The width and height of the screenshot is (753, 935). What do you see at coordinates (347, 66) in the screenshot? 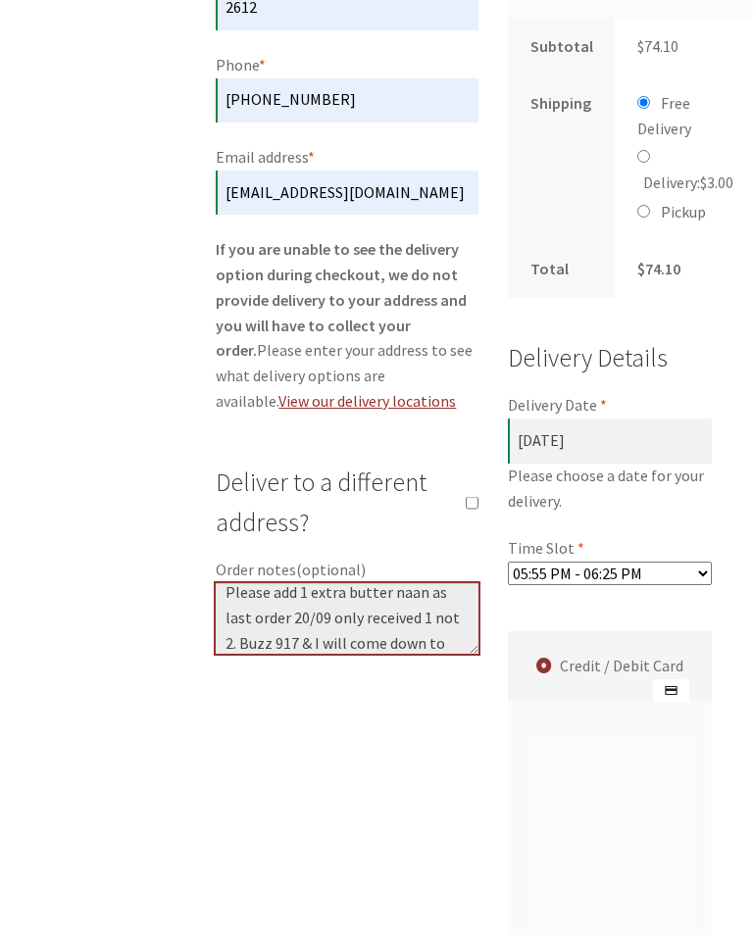
I see `label: Phone` at bounding box center [347, 66].